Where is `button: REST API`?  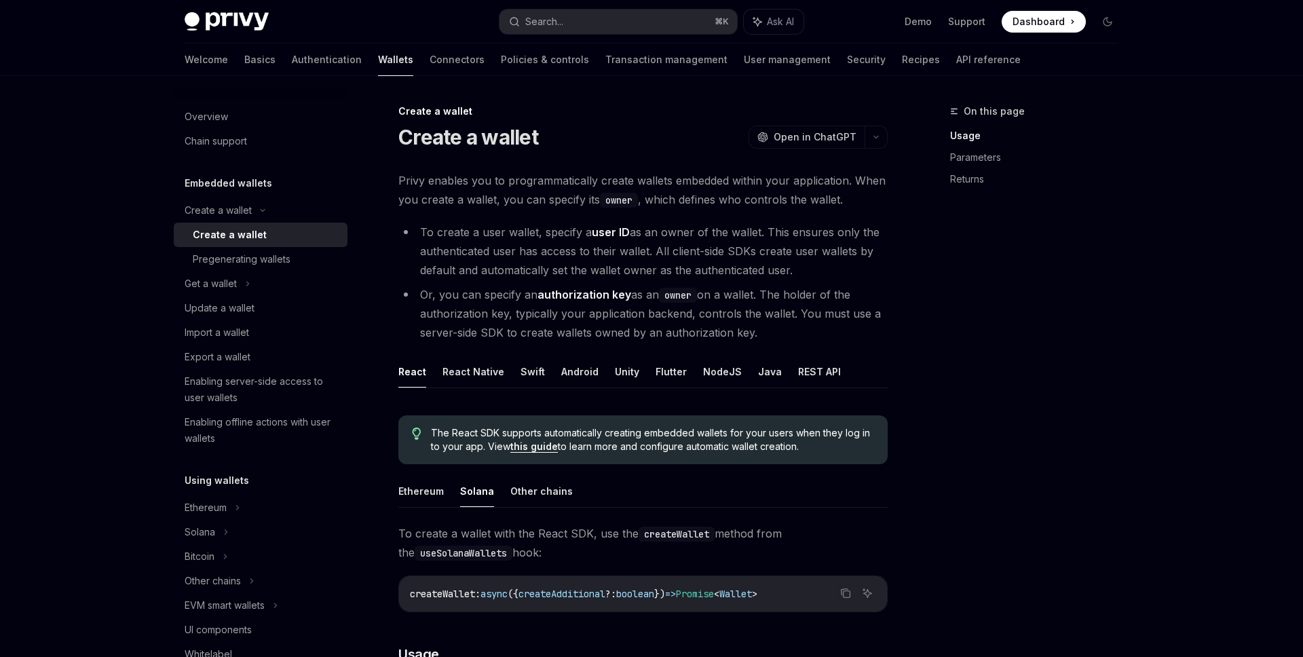
button: REST API is located at coordinates (819, 371).